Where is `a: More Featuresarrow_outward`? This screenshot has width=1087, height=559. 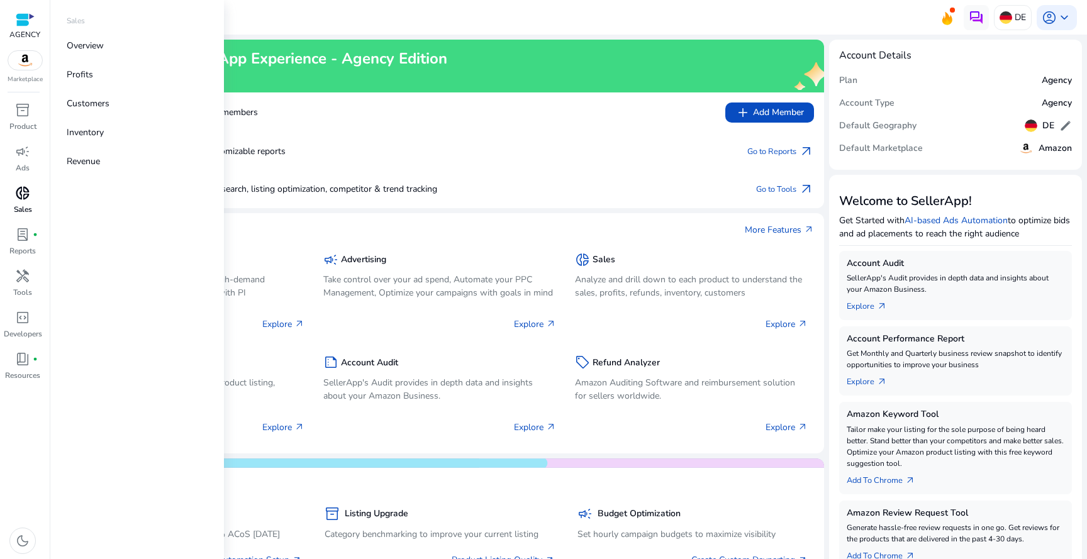
a: More Featuresarrow_outward is located at coordinates (779, 230).